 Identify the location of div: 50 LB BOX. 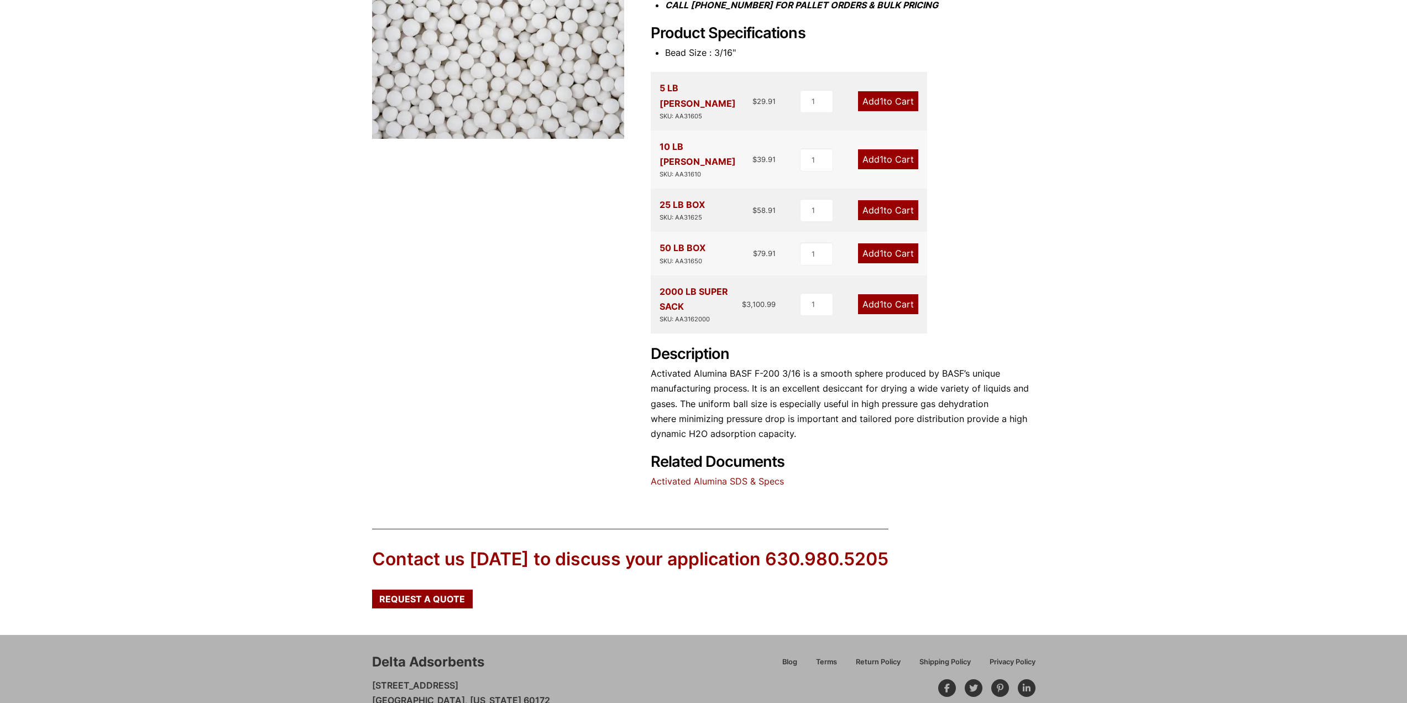
(682, 253).